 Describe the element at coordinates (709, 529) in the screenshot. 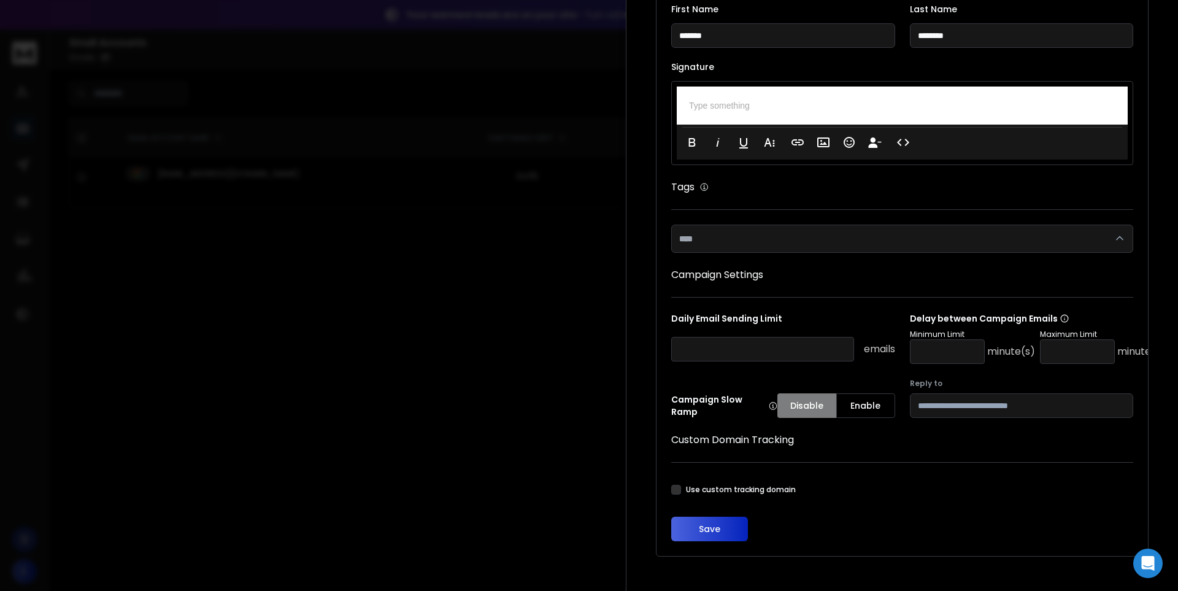

I see `button: Save` at that location.